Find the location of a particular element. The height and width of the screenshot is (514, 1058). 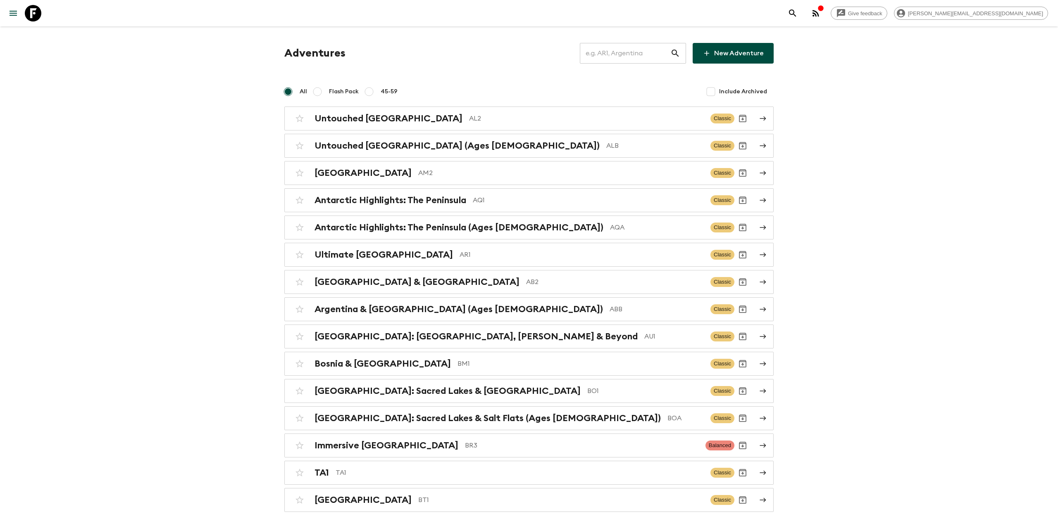

button: menu is located at coordinates (13, 13).